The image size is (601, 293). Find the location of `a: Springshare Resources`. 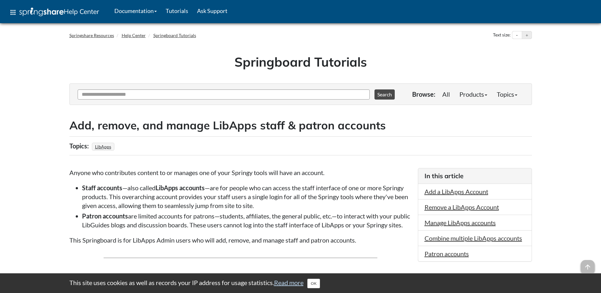

a: Springshare Resources is located at coordinates (92, 35).